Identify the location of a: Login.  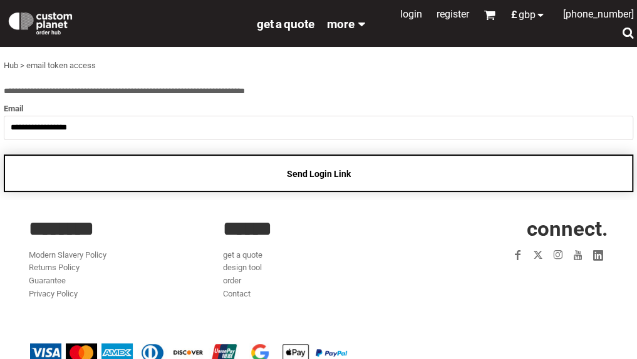
(411, 14).